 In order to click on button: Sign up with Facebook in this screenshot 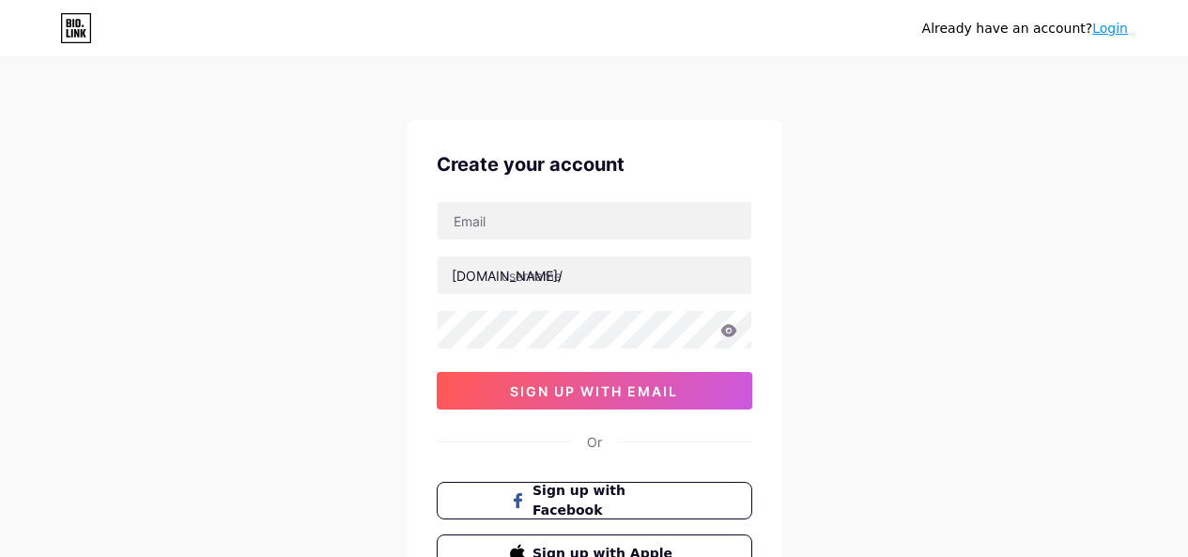, I will do `click(595, 501)`.